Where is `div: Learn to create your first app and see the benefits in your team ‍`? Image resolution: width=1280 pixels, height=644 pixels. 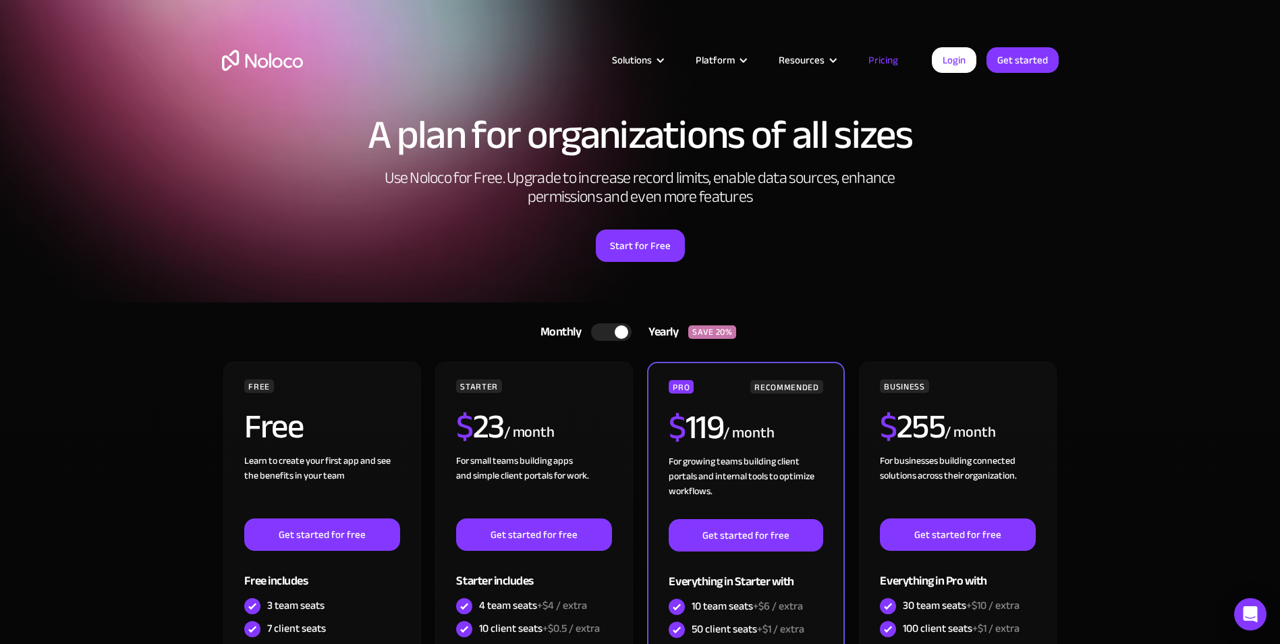 div: Learn to create your first app and see the benefits in your team ‍ is located at coordinates (322, 486).